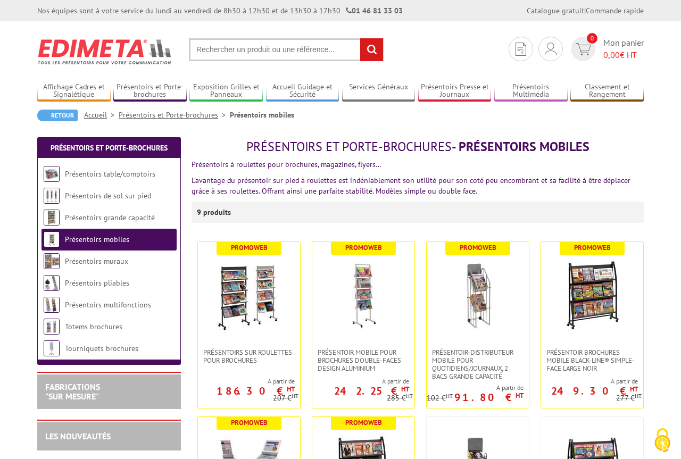 The image size is (681, 459). I want to click on p: 242.25 €, so click(371, 391).